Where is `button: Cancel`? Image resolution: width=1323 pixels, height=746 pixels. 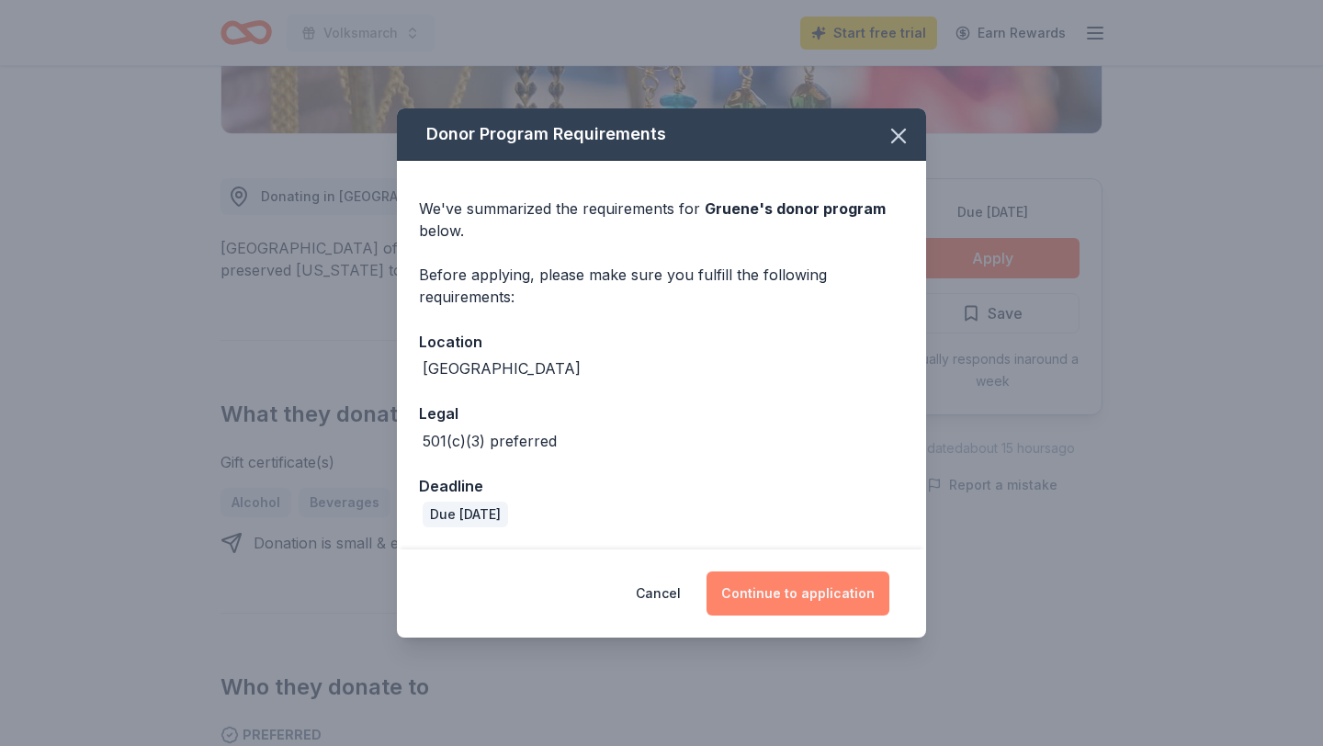 button: Cancel is located at coordinates (658, 594).